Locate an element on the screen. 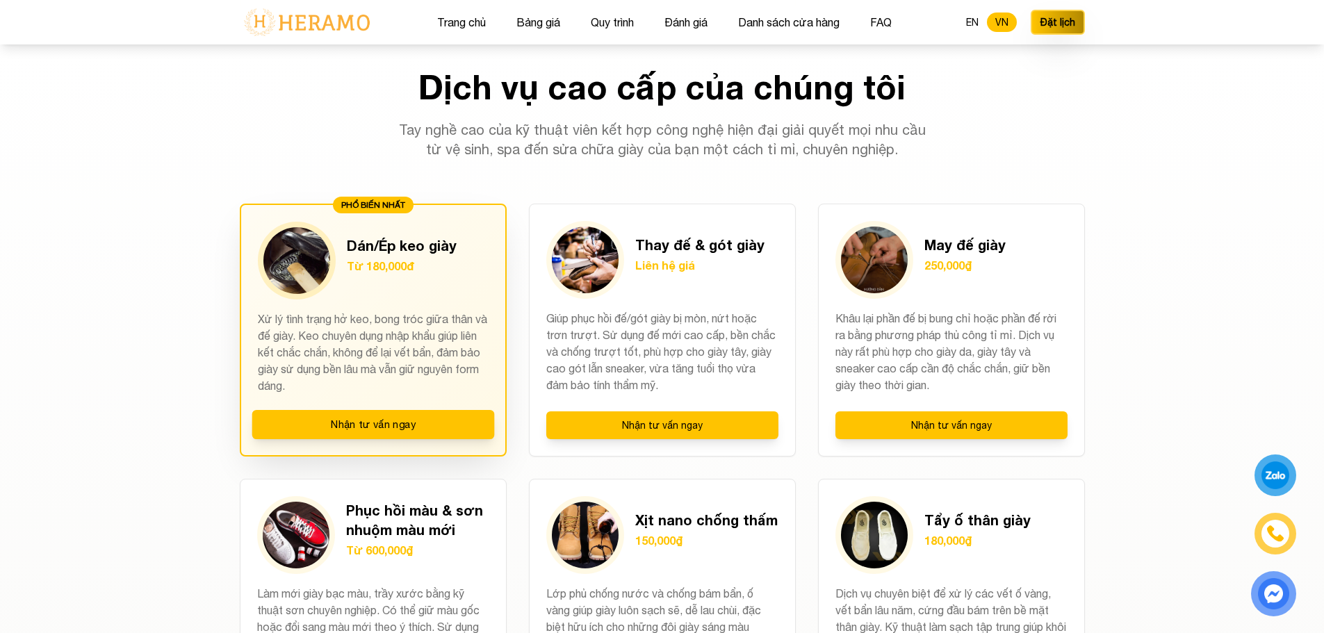 The width and height of the screenshot is (1324, 633). p: Từ 600,000₫ is located at coordinates (418, 551).